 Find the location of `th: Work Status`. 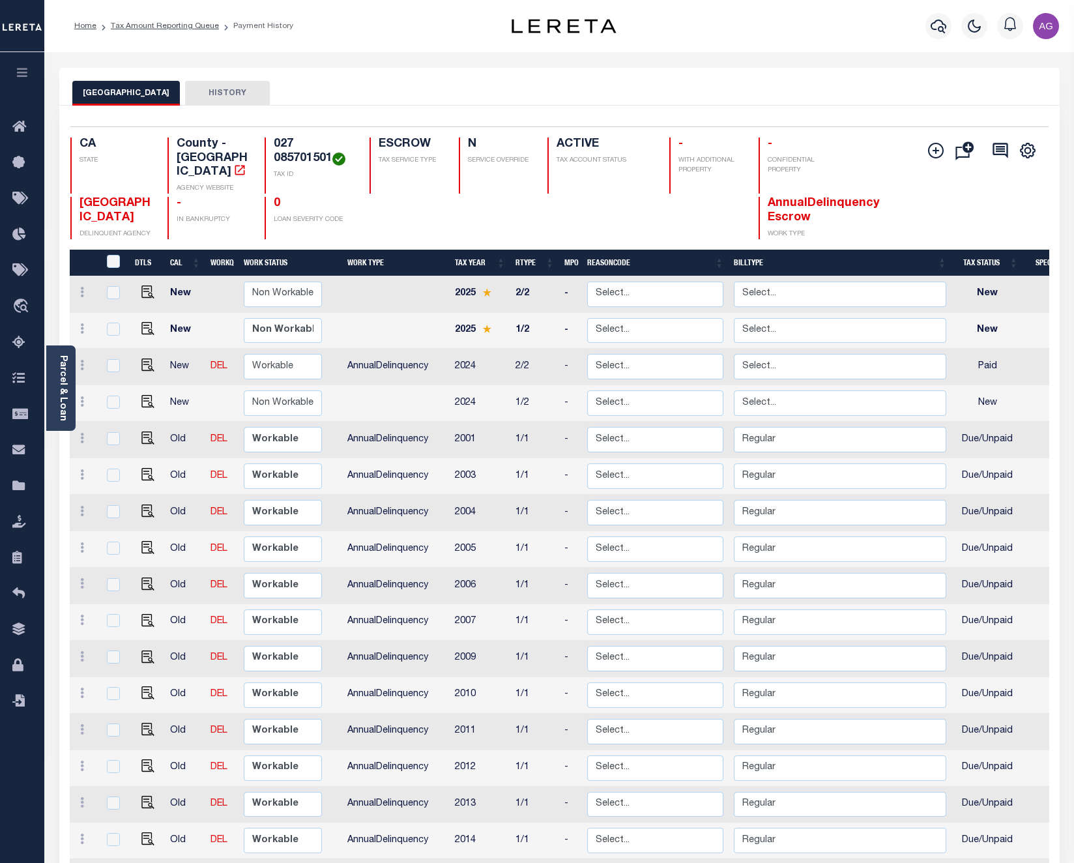

th: Work Status is located at coordinates (290, 263).